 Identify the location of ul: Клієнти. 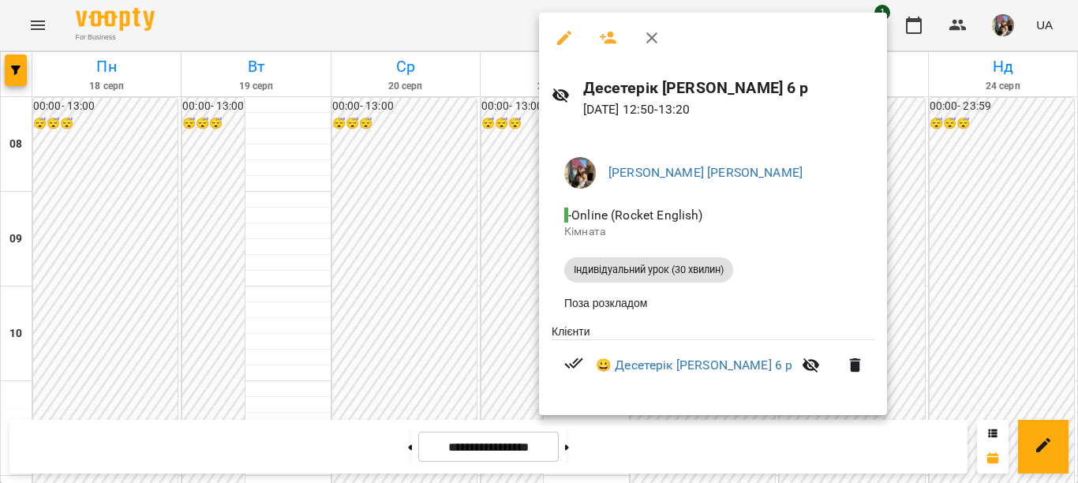
(713, 360).